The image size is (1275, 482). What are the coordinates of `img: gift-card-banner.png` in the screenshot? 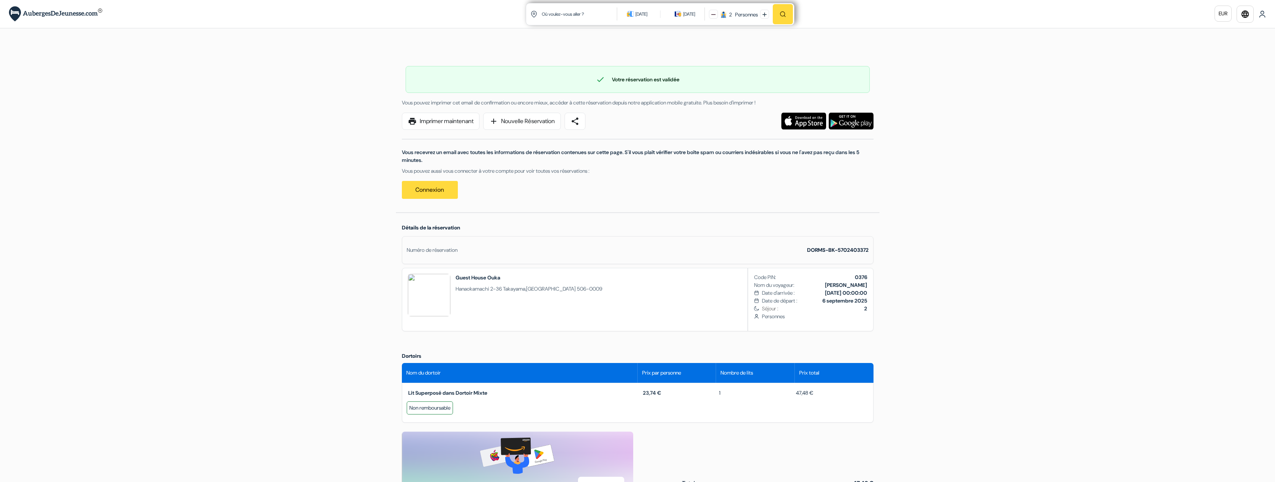 It's located at (517, 456).